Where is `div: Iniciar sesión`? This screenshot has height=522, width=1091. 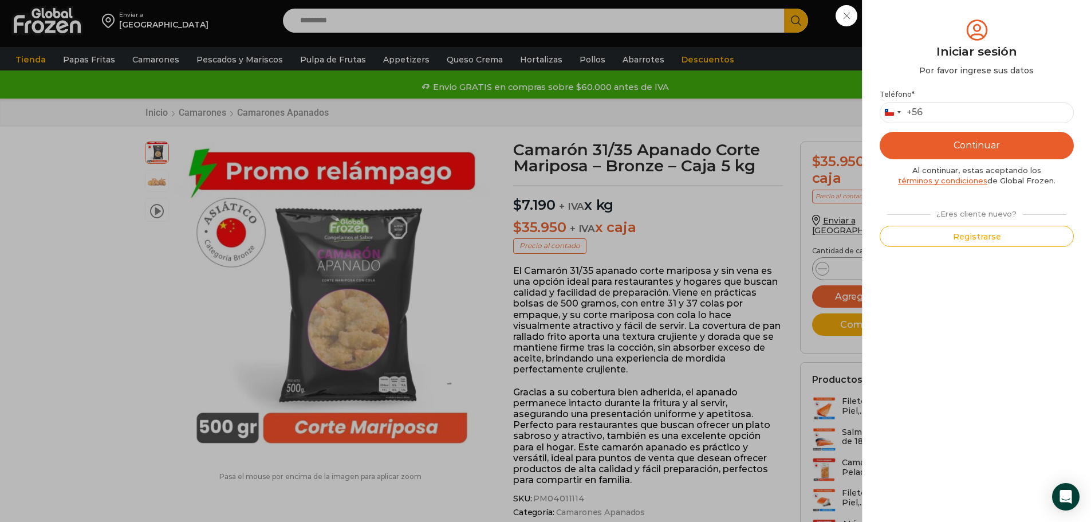
div: Iniciar sesión is located at coordinates (976, 52).